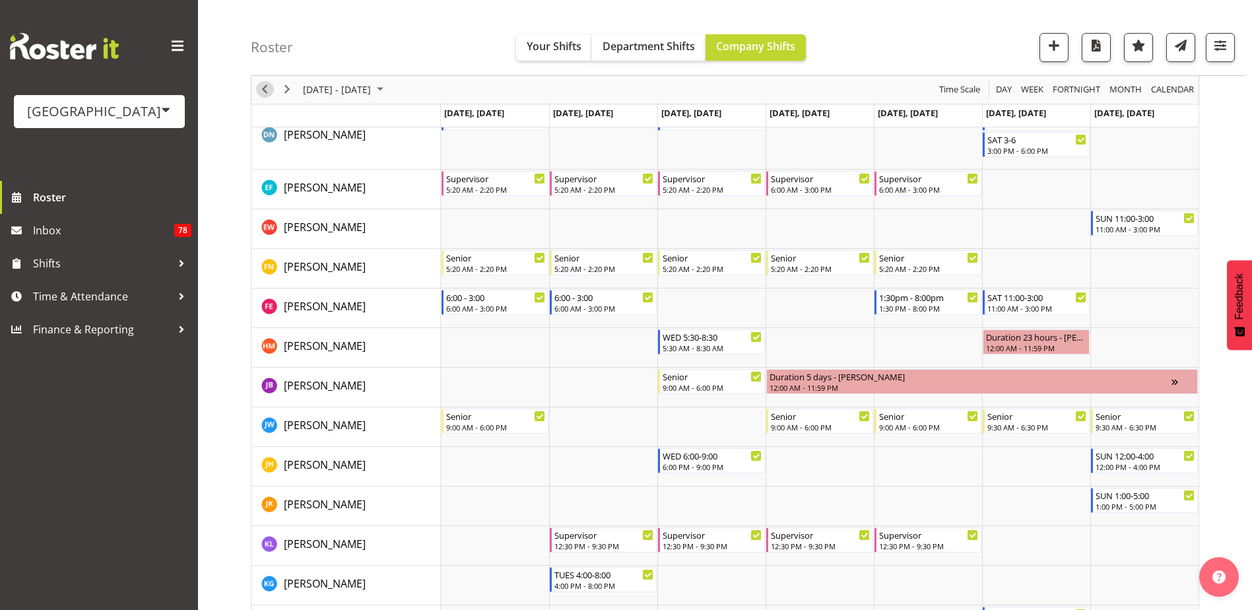 The width and height of the screenshot is (1252, 610). I want to click on span: Month, so click(1125, 90).